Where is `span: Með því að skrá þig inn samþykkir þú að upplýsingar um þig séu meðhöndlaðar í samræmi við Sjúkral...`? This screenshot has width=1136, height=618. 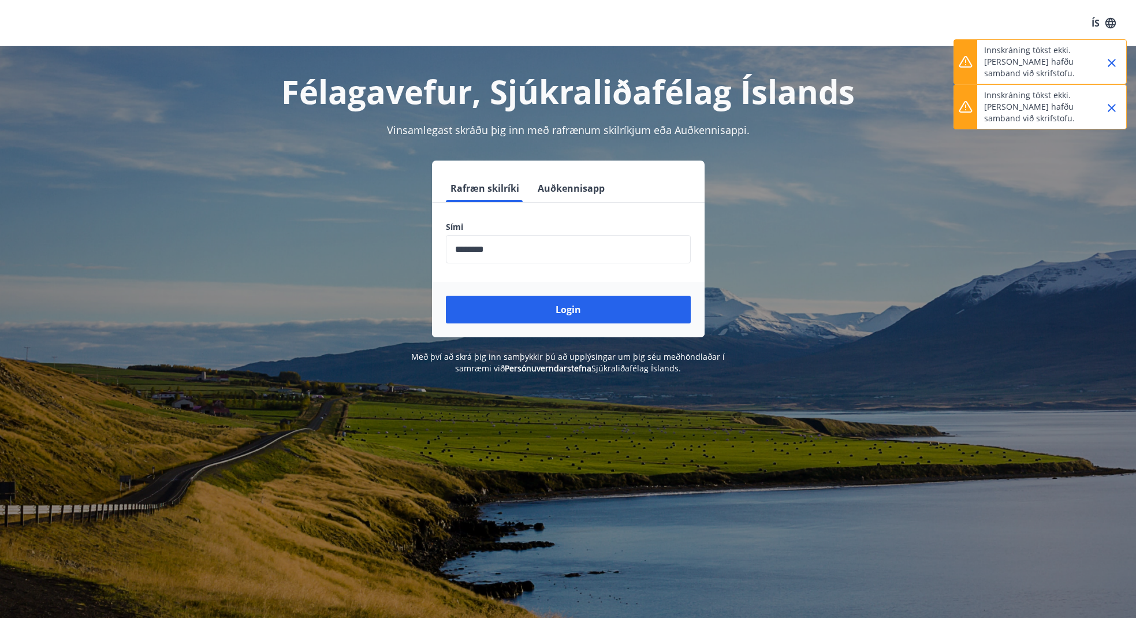 span: Með því að skrá þig inn samþykkir þú að upplýsingar um þig séu meðhöndlaðar í samræmi við Sjúkral... is located at coordinates (568, 362).